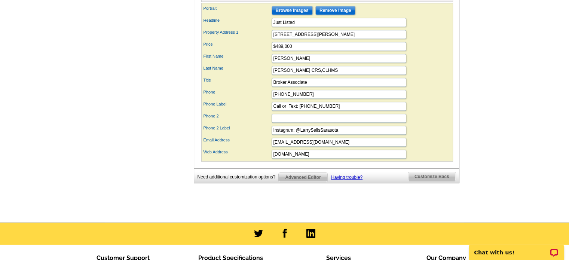 This screenshot has width=569, height=260. I want to click on label: Portrait, so click(237, 8).